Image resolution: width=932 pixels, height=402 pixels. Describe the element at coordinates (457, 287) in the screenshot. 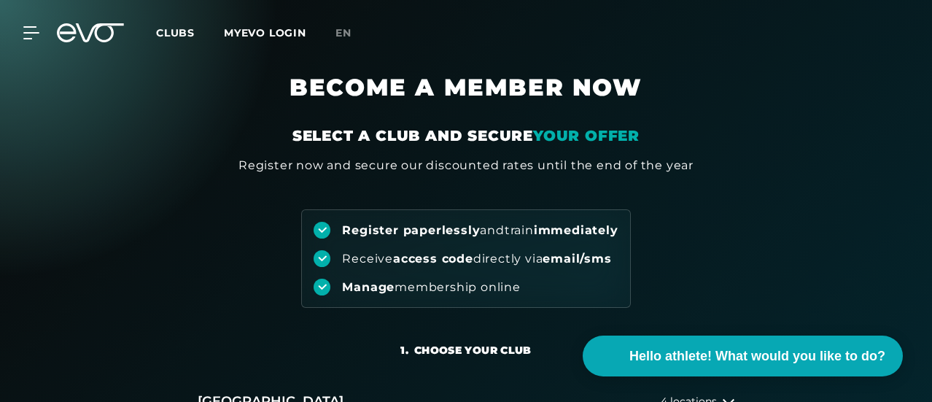

I see `font: membership online` at that location.